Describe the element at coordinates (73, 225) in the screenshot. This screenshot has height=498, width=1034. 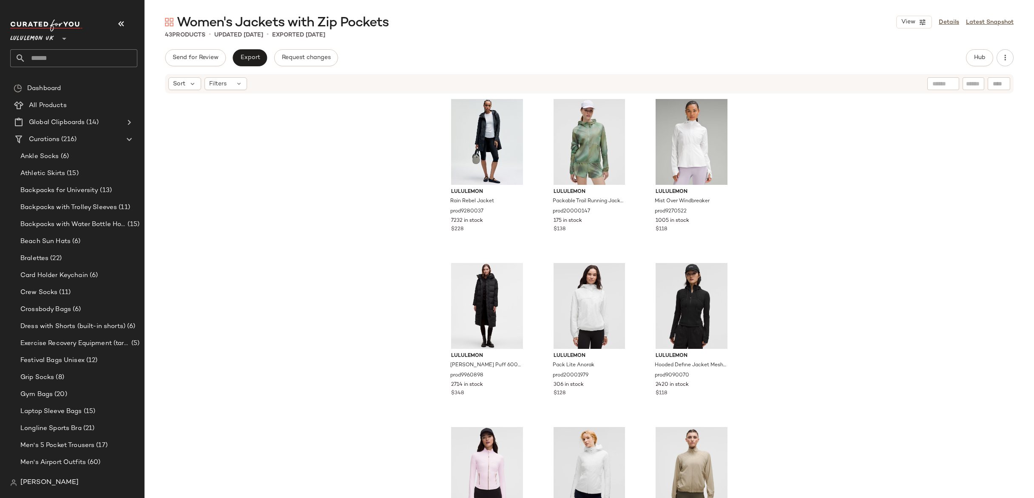
I see `span: Backpacks with Water Bottle Holder` at that location.